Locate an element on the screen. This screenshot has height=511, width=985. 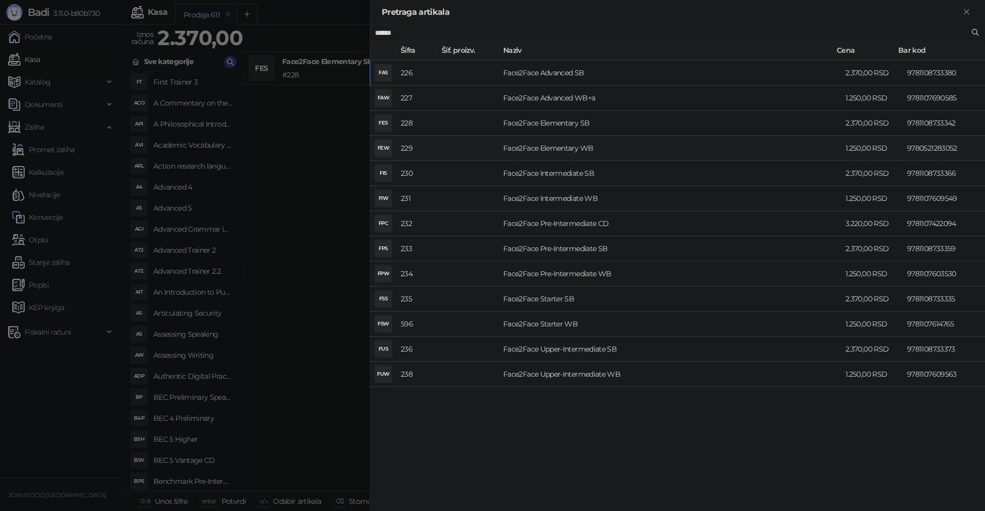
td: Face2Face Starter WB is located at coordinates (670, 324).